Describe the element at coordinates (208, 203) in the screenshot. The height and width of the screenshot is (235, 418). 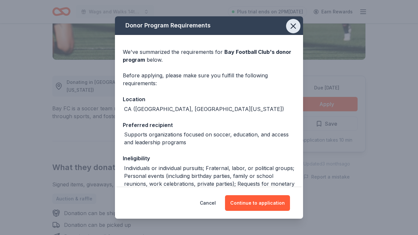
I see `button: Cancel` at that location.